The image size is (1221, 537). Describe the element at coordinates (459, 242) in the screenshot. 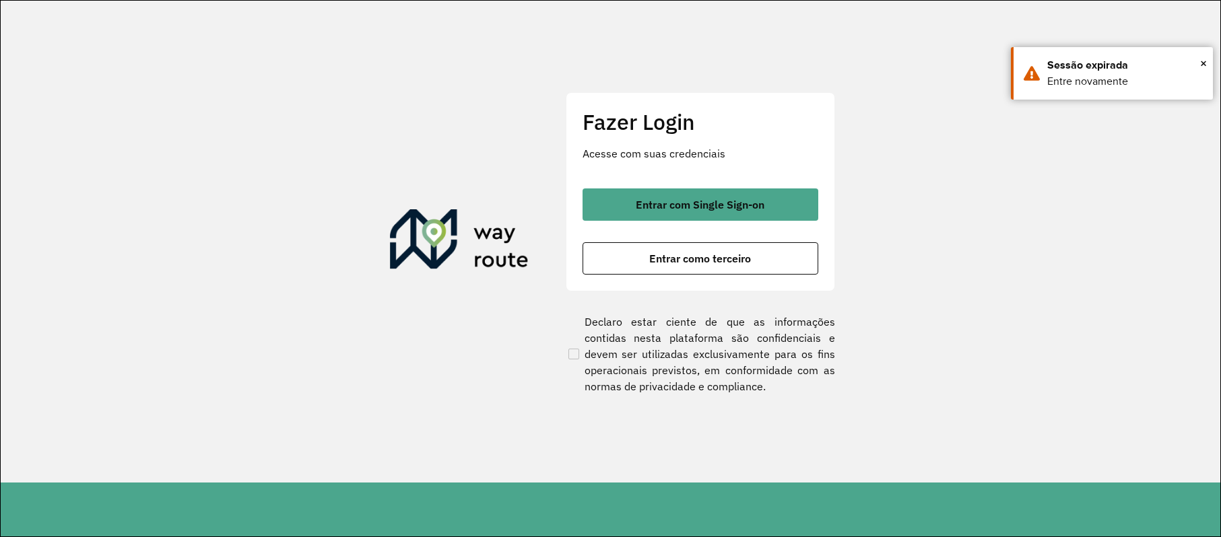

I see `img: Roteirizador AmbevTech` at that location.